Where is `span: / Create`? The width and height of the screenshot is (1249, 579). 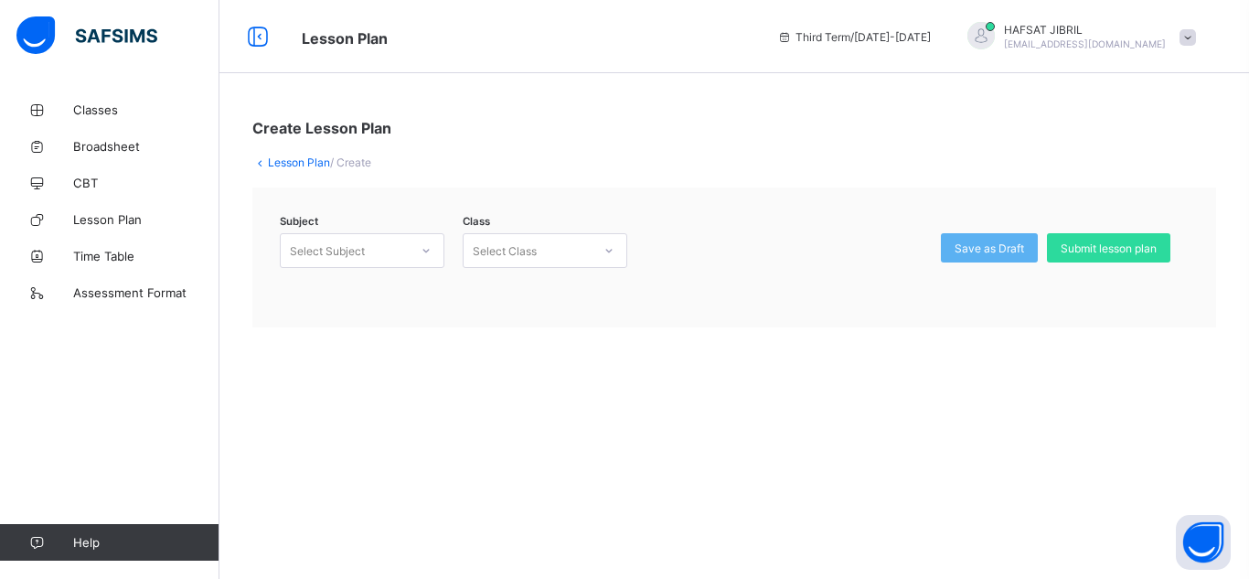
span: / Create is located at coordinates (350, 162).